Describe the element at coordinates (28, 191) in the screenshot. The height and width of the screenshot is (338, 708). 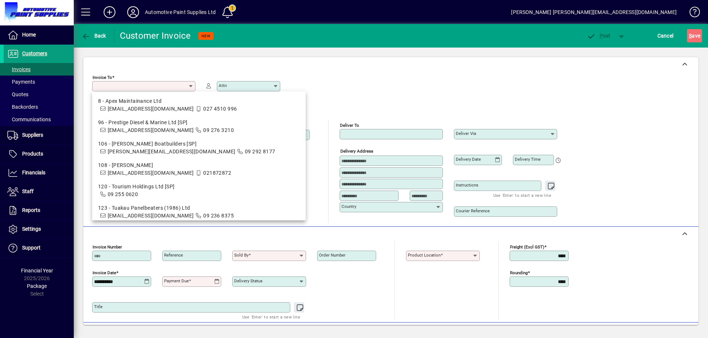
I see `span: Staff` at that location.